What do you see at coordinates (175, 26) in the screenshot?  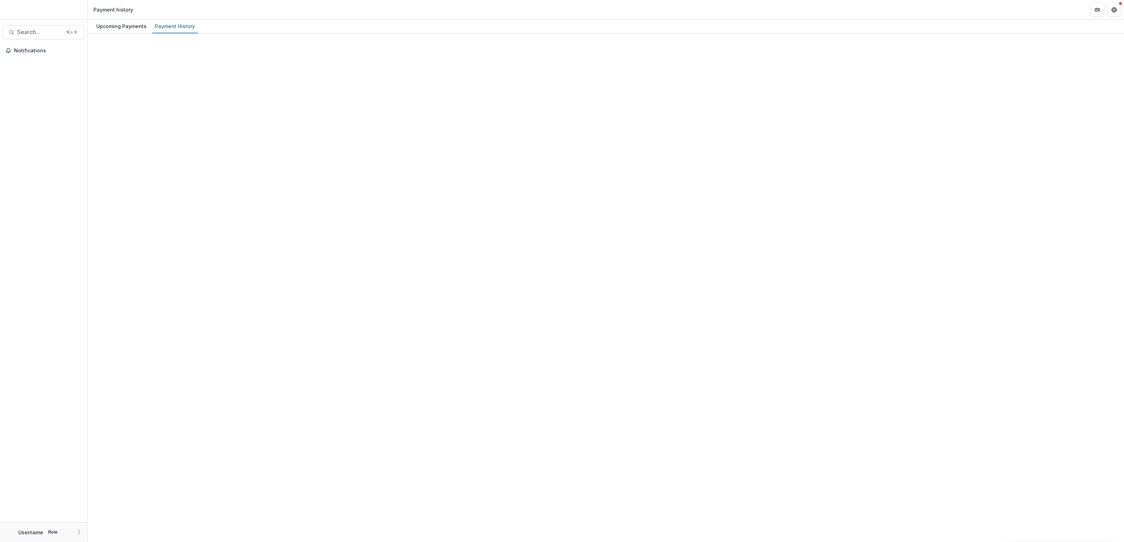 I see `div: Payment History` at bounding box center [175, 26].